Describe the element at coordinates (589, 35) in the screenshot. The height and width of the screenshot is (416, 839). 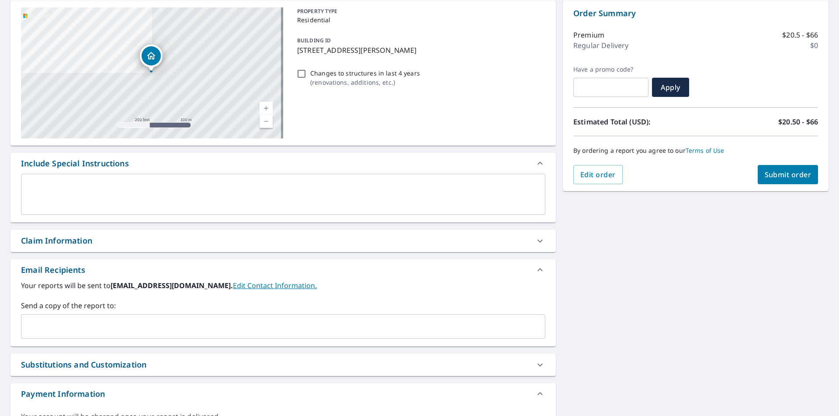
I see `p: Premium` at that location.